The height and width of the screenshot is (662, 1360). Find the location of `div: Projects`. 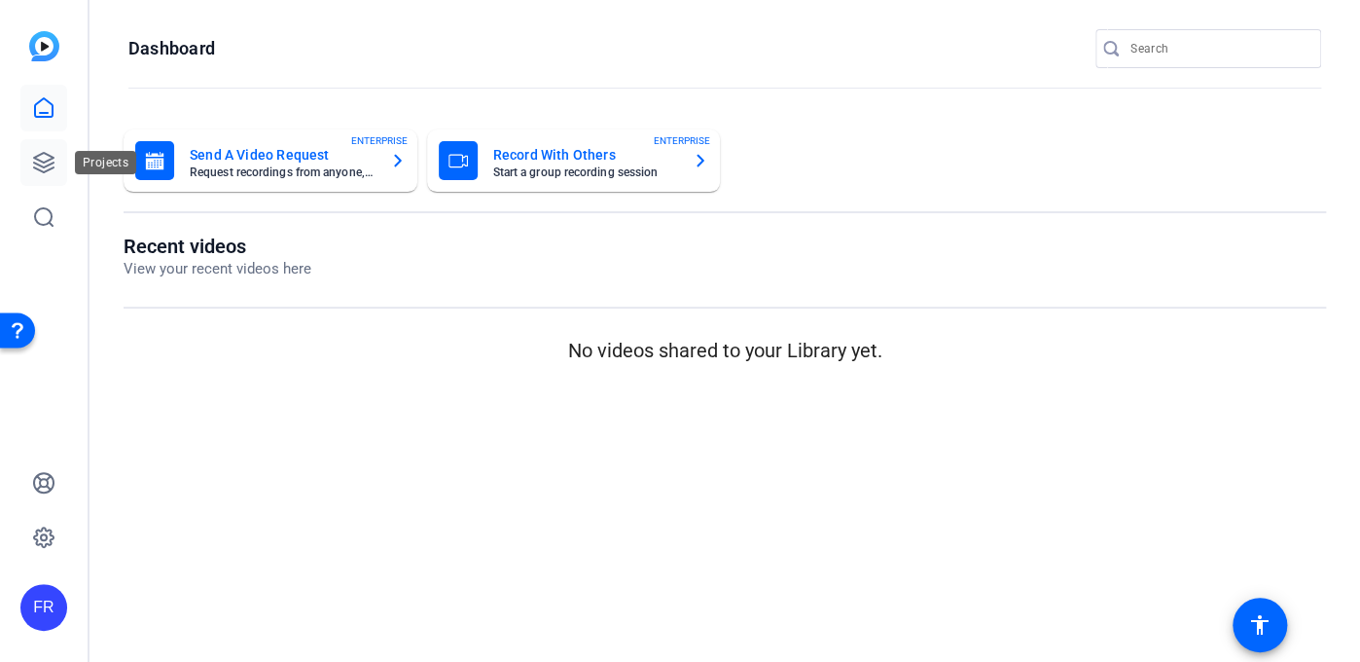

div: Projects is located at coordinates (105, 162).